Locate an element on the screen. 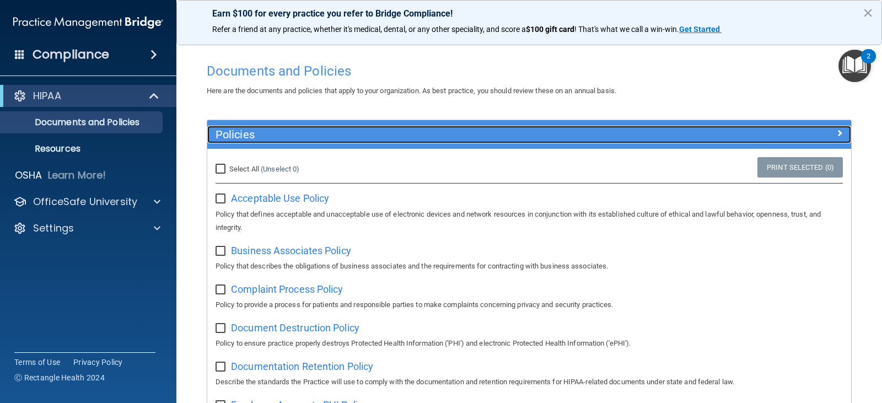 This screenshot has height=403, width=882. p: Earn $100 for every practice you refer to Bridge Compliance! is located at coordinates (529, 13).